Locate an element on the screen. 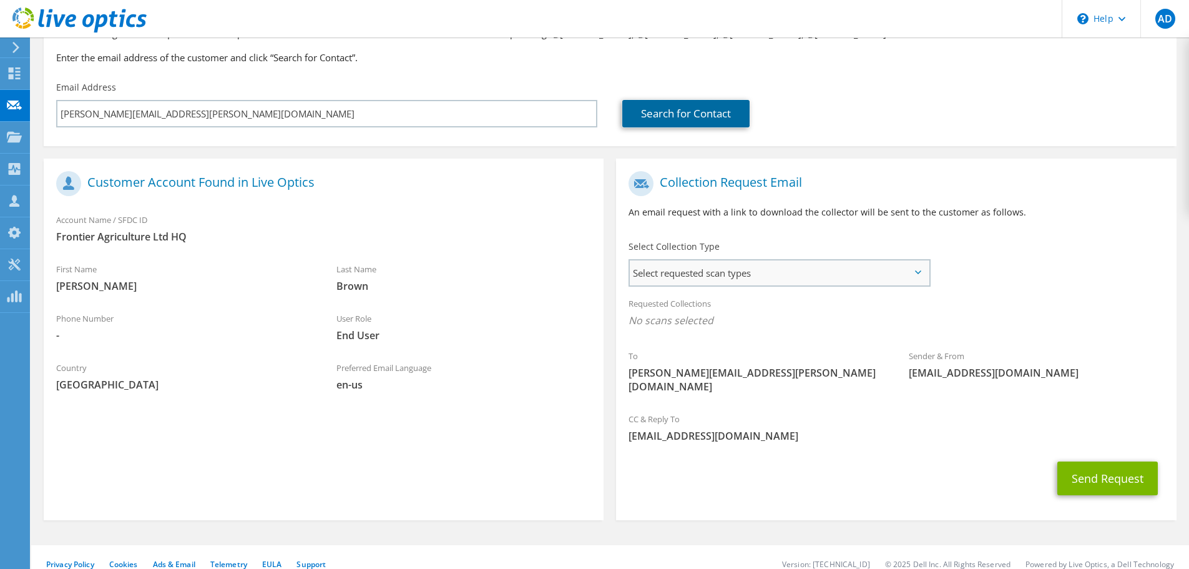  span: Frontier Agriculture Ltd HQ is located at coordinates (323, 237).